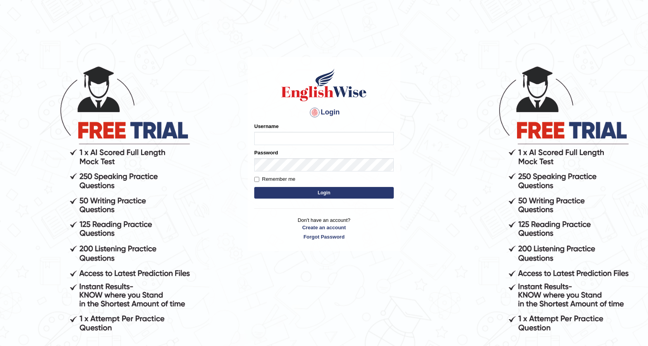 The image size is (648, 346). Describe the element at coordinates (266, 152) in the screenshot. I see `label: Password` at that location.